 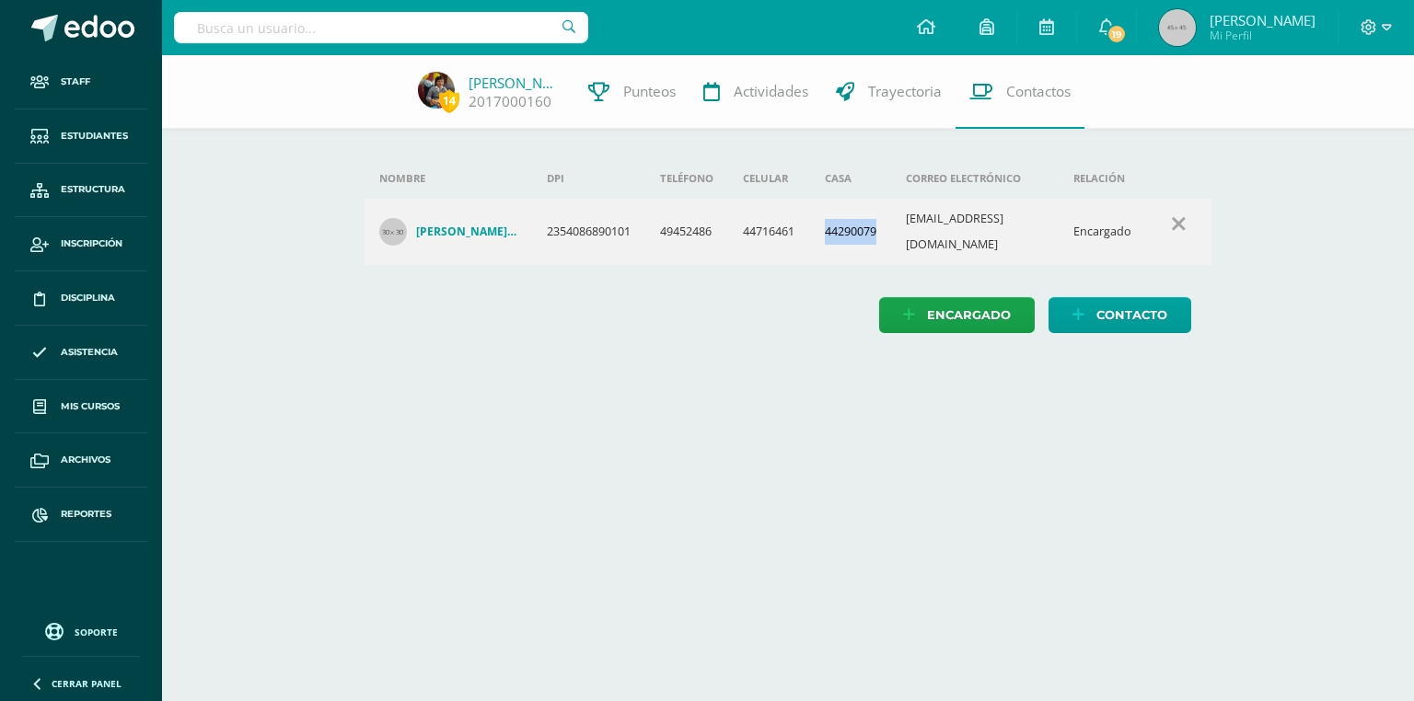 I want to click on span: Encargado, so click(x=968, y=315).